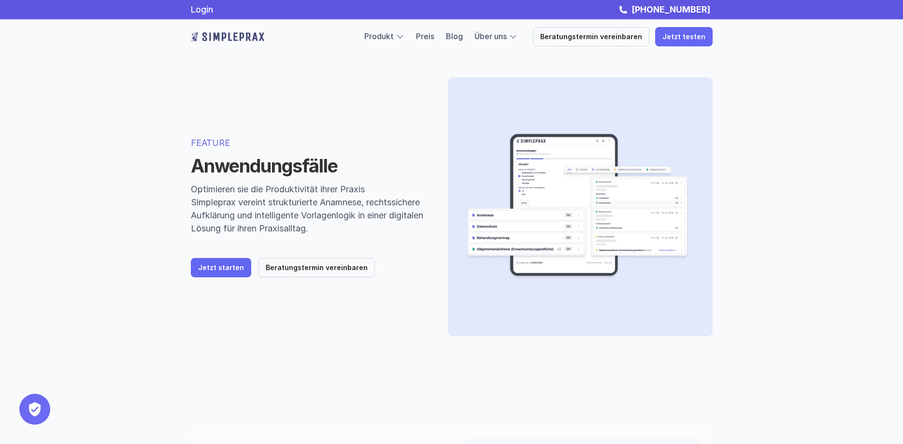 Image resolution: width=903 pixels, height=444 pixels. What do you see at coordinates (684, 37) in the screenshot?
I see `p: Jetzt testen` at bounding box center [684, 37].